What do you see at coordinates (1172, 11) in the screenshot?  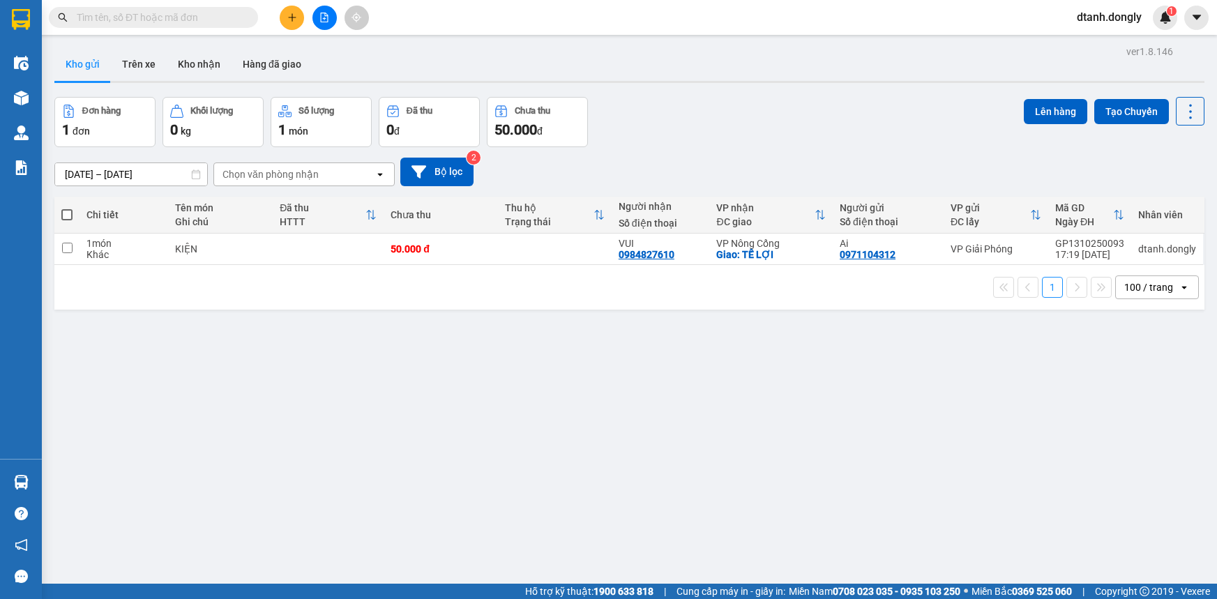 I see `sup: 1` at bounding box center [1172, 11].